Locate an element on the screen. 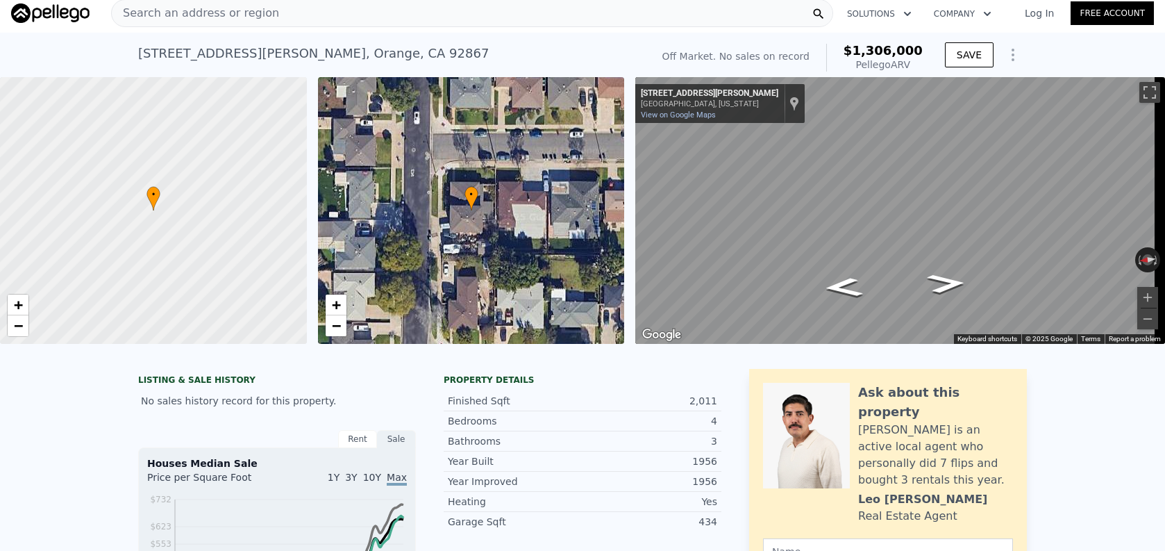  a: Log In is located at coordinates (1039, 13).